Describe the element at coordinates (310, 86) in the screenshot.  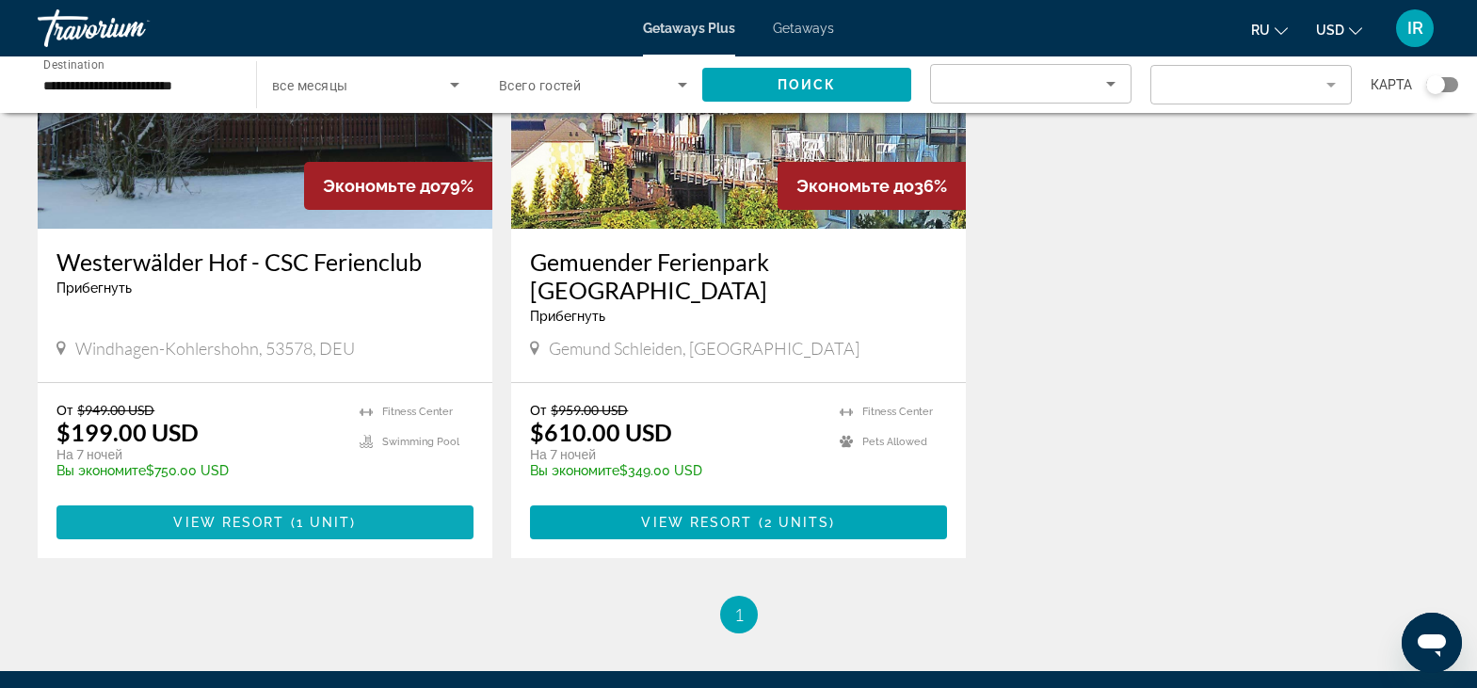
I see `span: все месяцы` at that location.